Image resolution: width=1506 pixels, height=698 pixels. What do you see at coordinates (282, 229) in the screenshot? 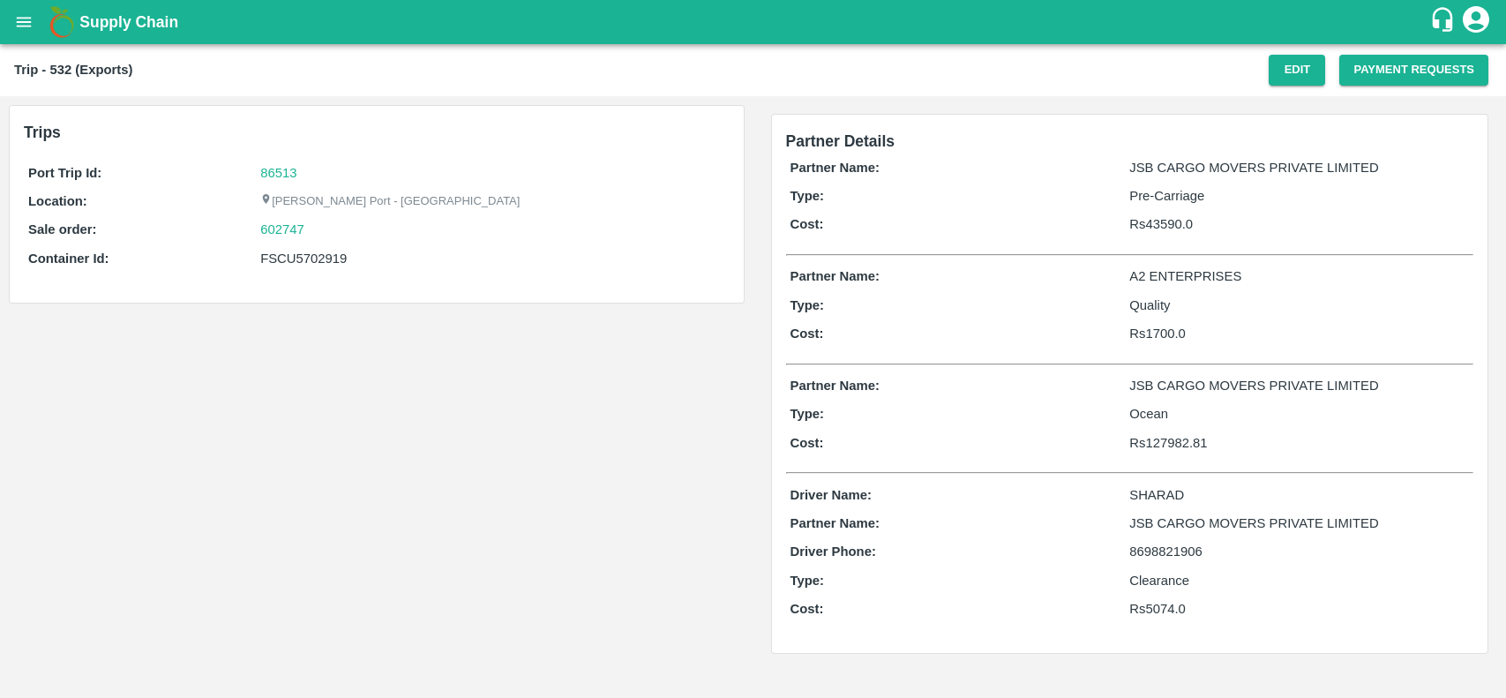
I see `a: 602747` at bounding box center [282, 229].